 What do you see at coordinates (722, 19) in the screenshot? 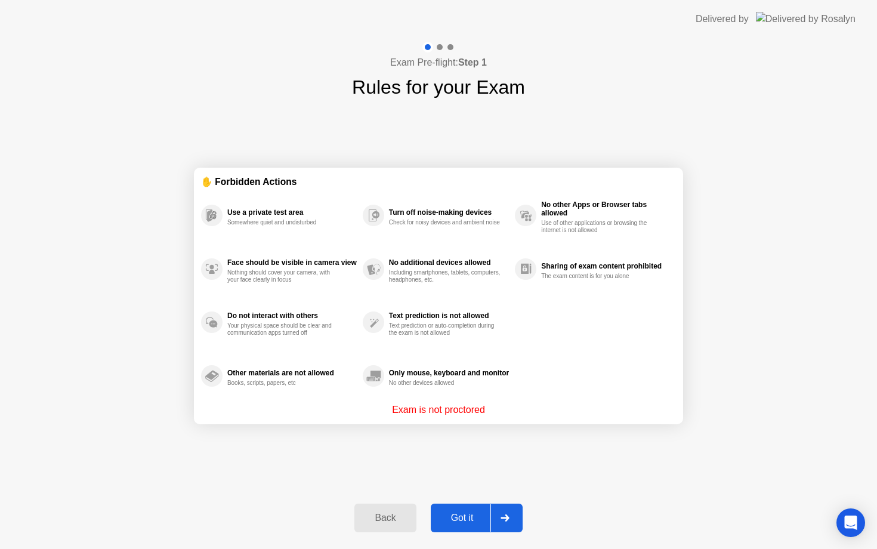
I see `div: Delivered by` at bounding box center [722, 19].